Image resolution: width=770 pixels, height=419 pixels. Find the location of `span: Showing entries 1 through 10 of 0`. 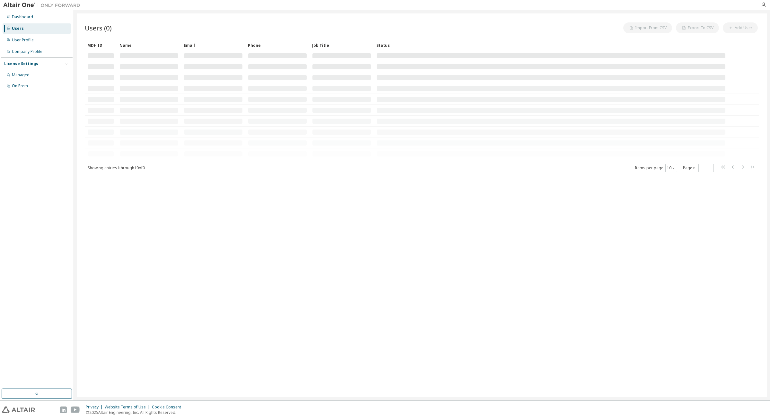

span: Showing entries 1 through 10 of 0 is located at coordinates (116, 168).